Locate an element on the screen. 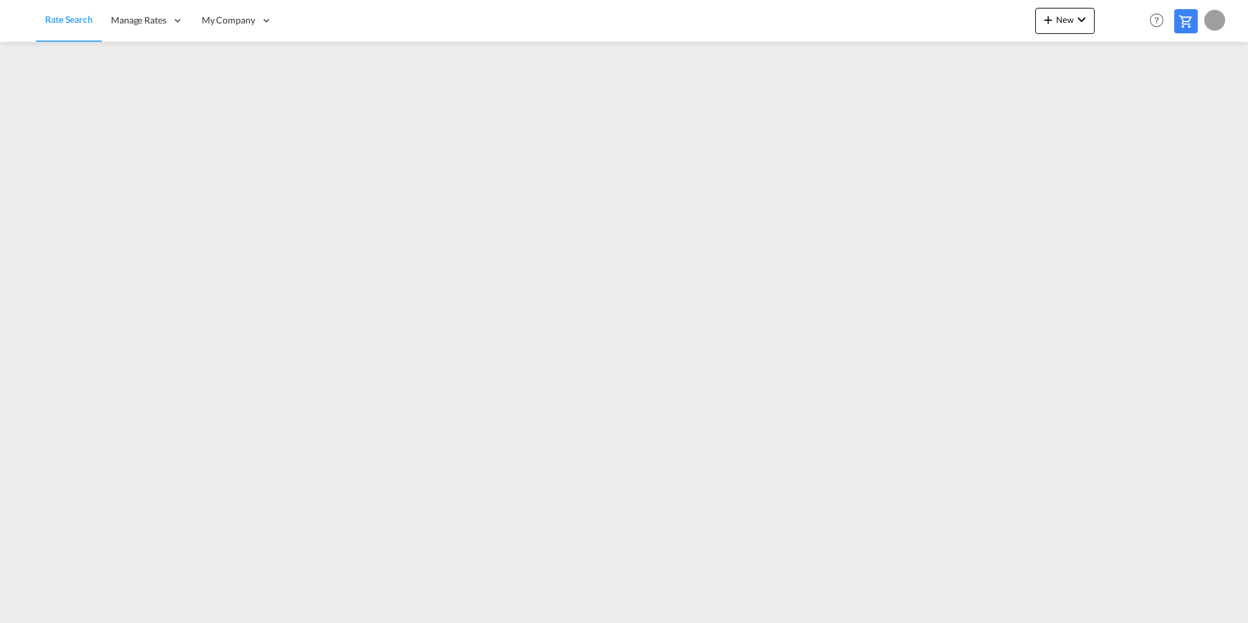 The image size is (1248, 623). span: Rate Search is located at coordinates (69, 19).